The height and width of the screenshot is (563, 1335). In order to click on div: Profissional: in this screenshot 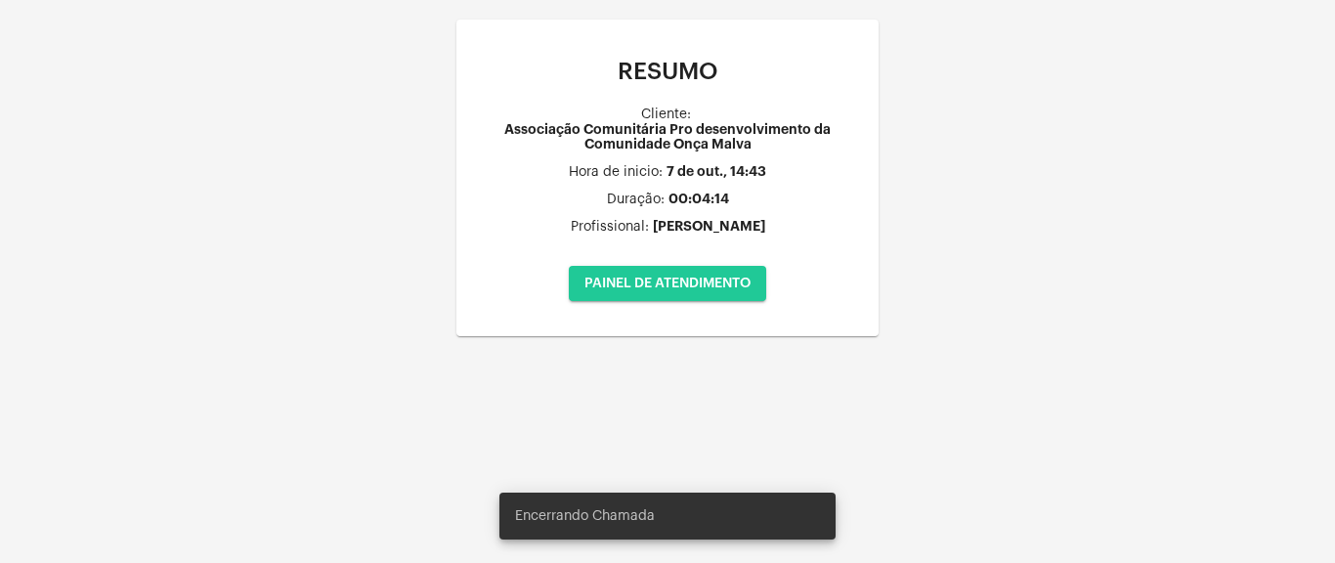, I will do `click(610, 227)`.